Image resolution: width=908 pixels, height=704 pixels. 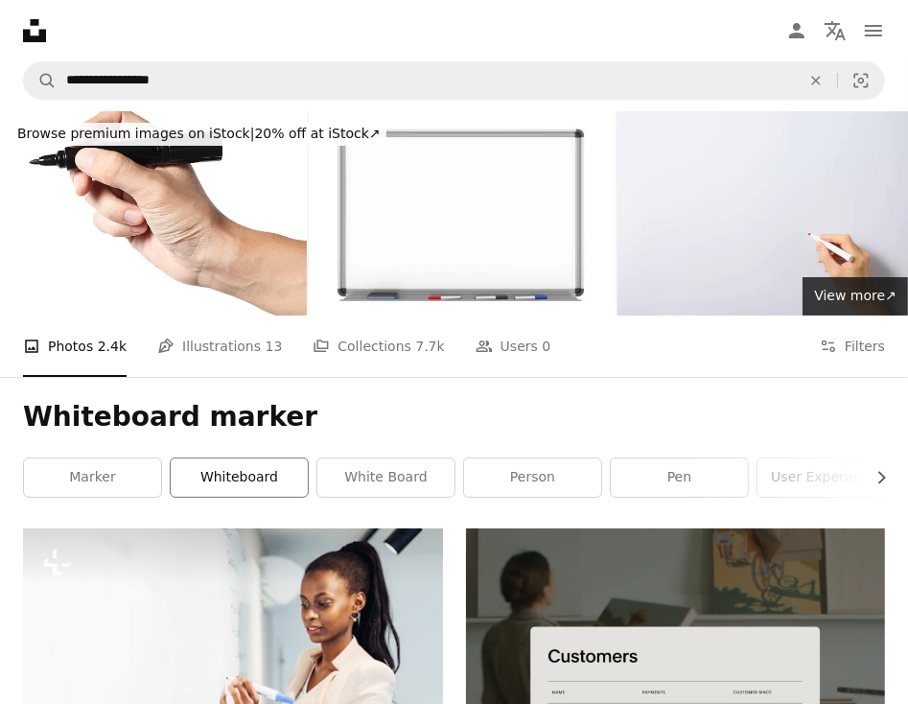 What do you see at coordinates (135, 133) in the screenshot?
I see `span: Browse premium images on iStock |` at bounding box center [135, 133].